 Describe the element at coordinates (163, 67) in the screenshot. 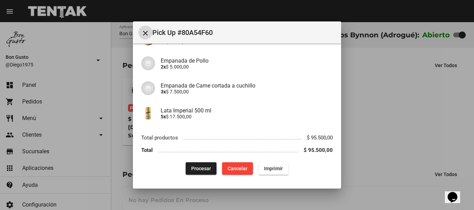

I see `b: 2x` at that location.